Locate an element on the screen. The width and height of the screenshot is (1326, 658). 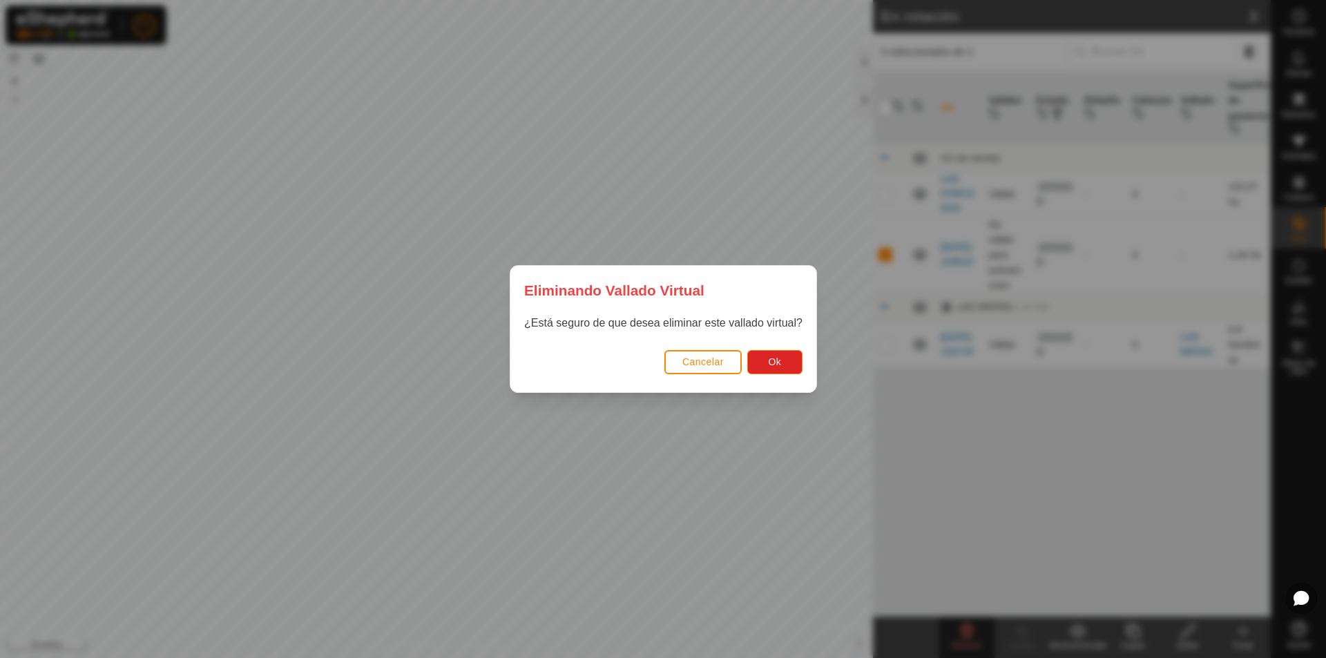
button: Ok is located at coordinates (774, 362).